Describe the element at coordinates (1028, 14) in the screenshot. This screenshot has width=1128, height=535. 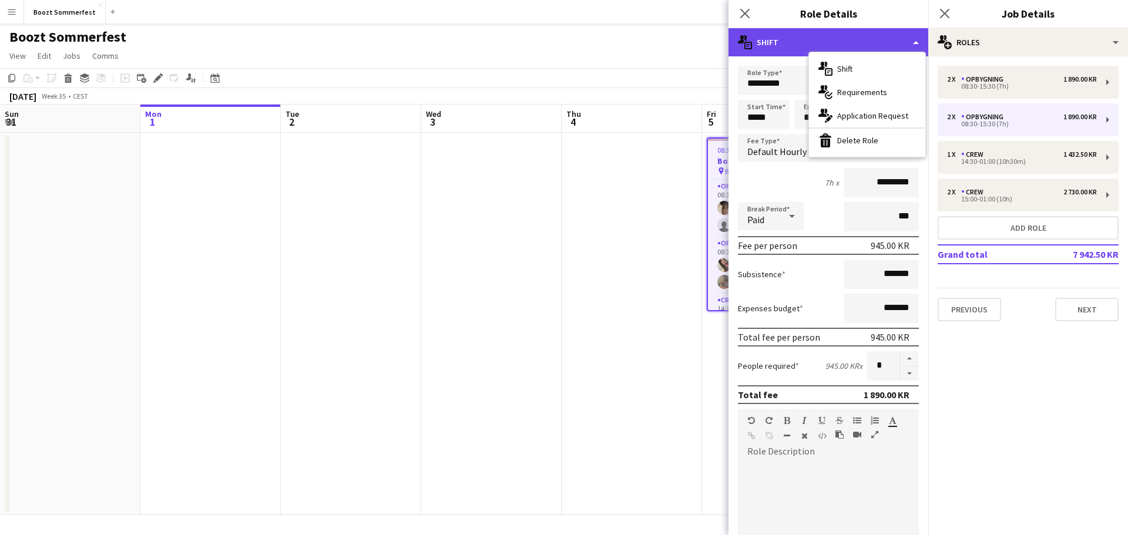
I see `h3: Job Details` at that location.